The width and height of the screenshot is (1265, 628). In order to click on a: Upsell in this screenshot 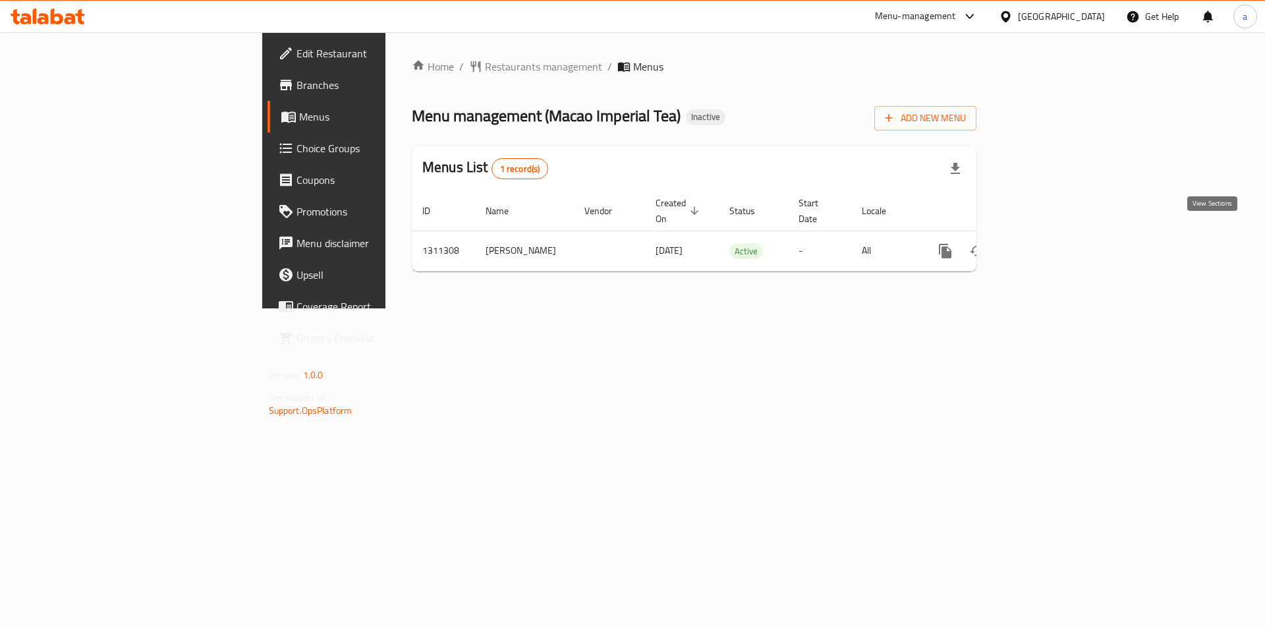, I will do `click(370, 275)`.